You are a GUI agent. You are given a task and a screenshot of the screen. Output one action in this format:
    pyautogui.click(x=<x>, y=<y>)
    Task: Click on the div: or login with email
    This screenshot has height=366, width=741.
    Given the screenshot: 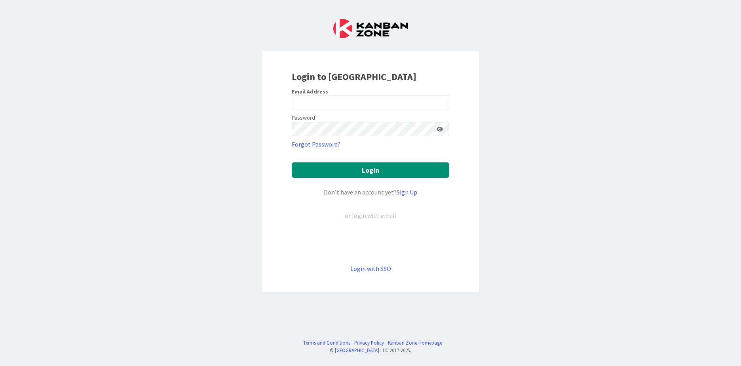 What is the action you would take?
    pyautogui.click(x=370, y=215)
    